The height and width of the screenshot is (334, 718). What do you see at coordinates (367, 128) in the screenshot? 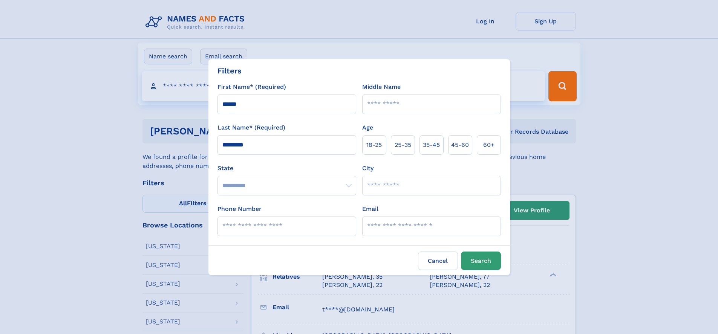
I see `label: Age` at bounding box center [367, 128].